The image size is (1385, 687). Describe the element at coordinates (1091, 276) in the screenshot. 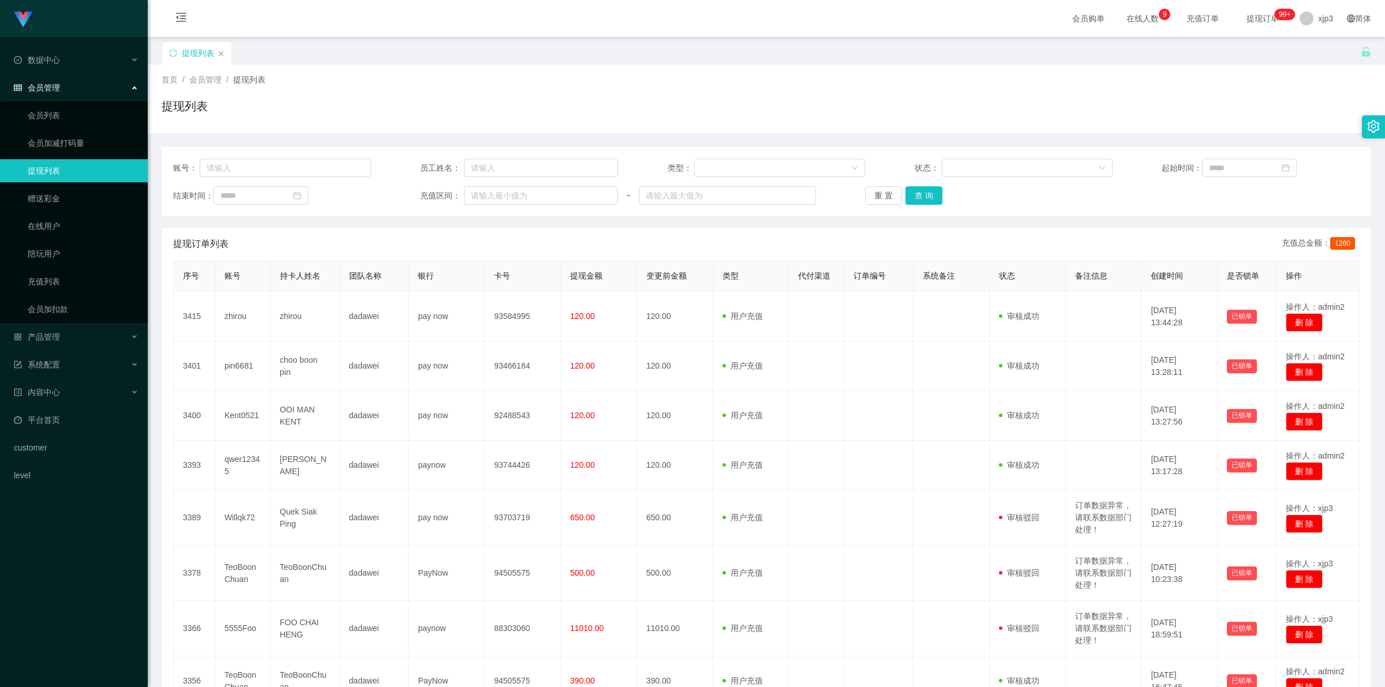

I see `span: 备注信息` at that location.